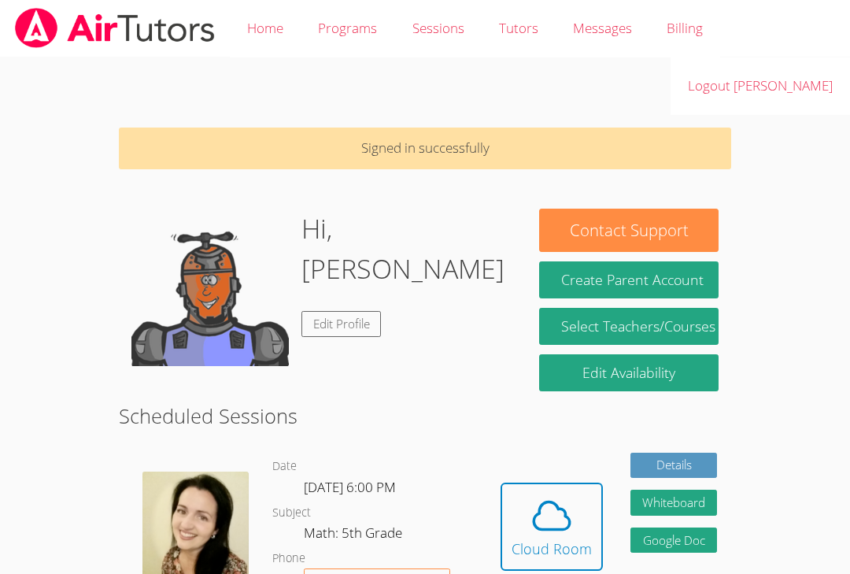  What do you see at coordinates (425, 148) in the screenshot?
I see `p: Signed in successfully` at bounding box center [425, 148].